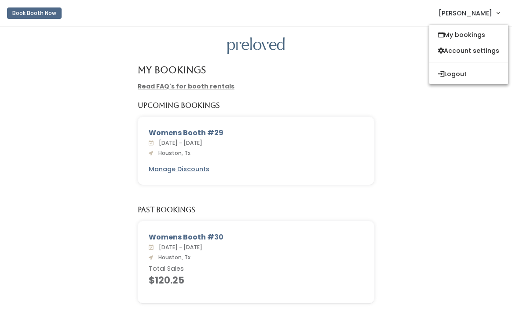  Describe the element at coordinates (256, 46) in the screenshot. I see `img: preloved logo` at that location.